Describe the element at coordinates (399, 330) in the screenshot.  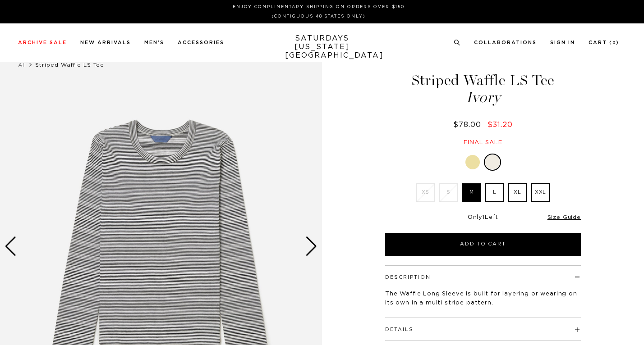
I see `button: Details` at that location.